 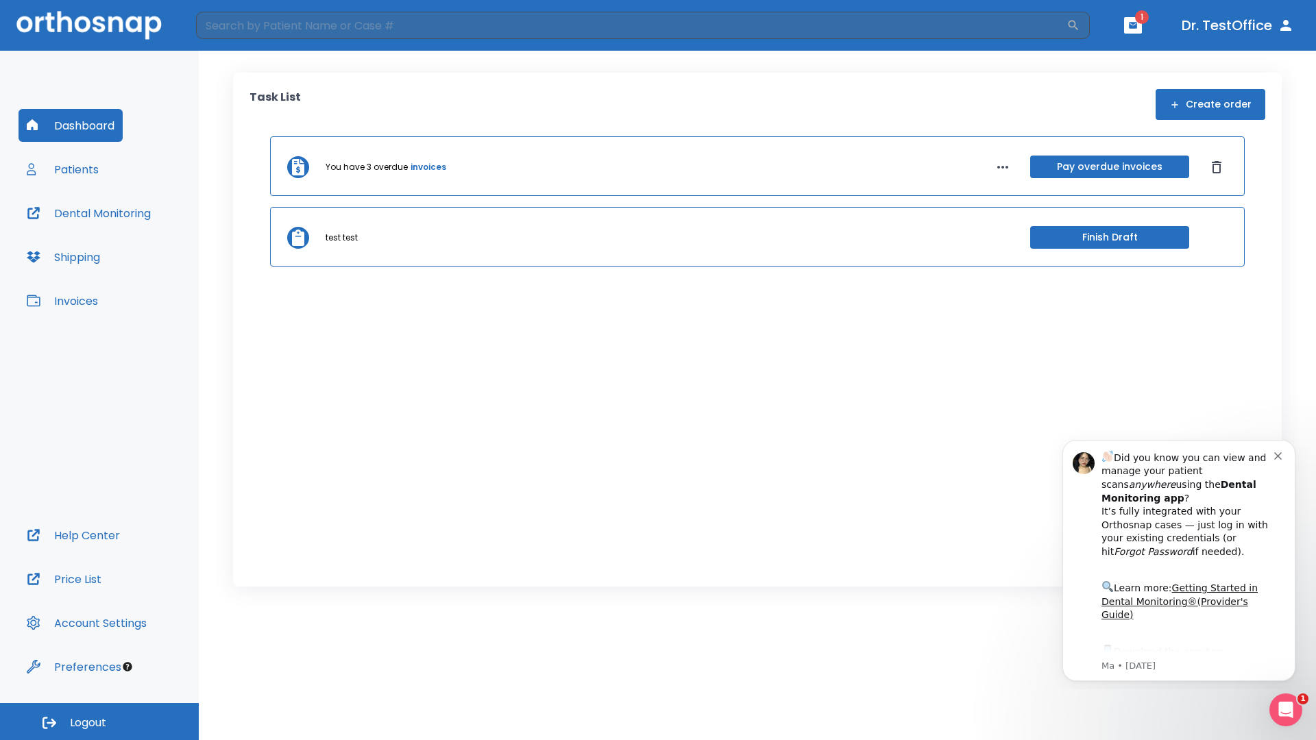 I want to click on button: Dashboard, so click(x=71, y=125).